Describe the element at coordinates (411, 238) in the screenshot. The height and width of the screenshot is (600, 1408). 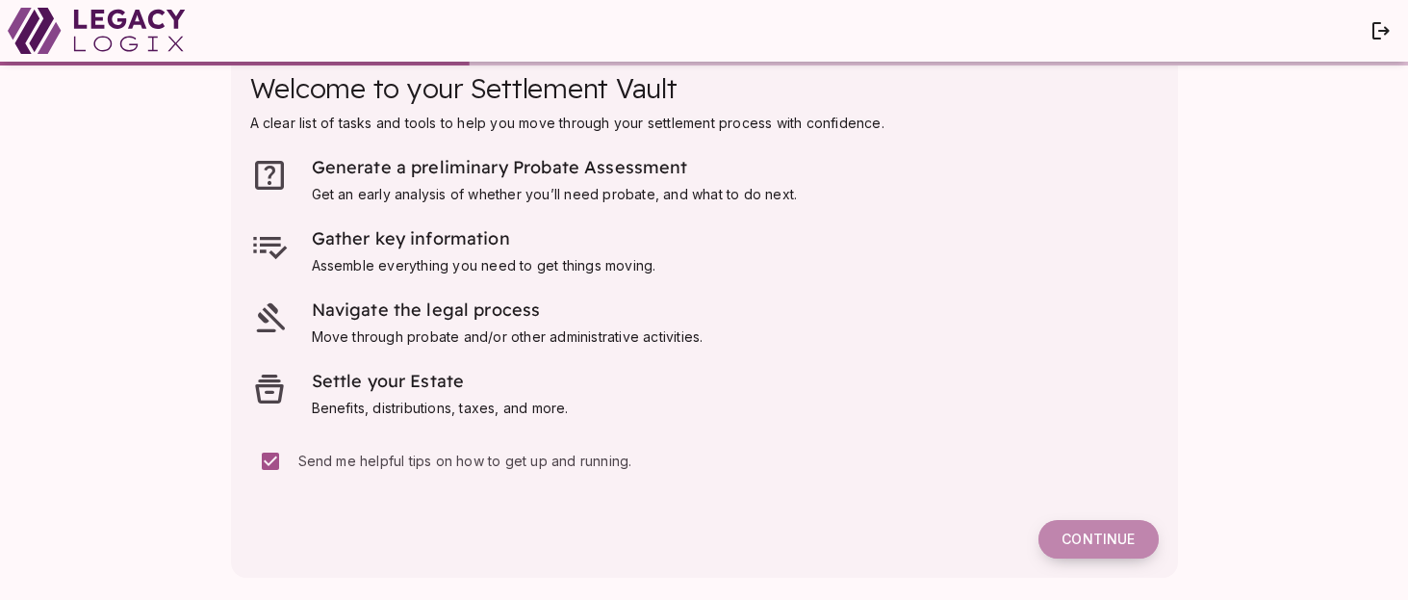
I see `span: Gather key information` at that location.